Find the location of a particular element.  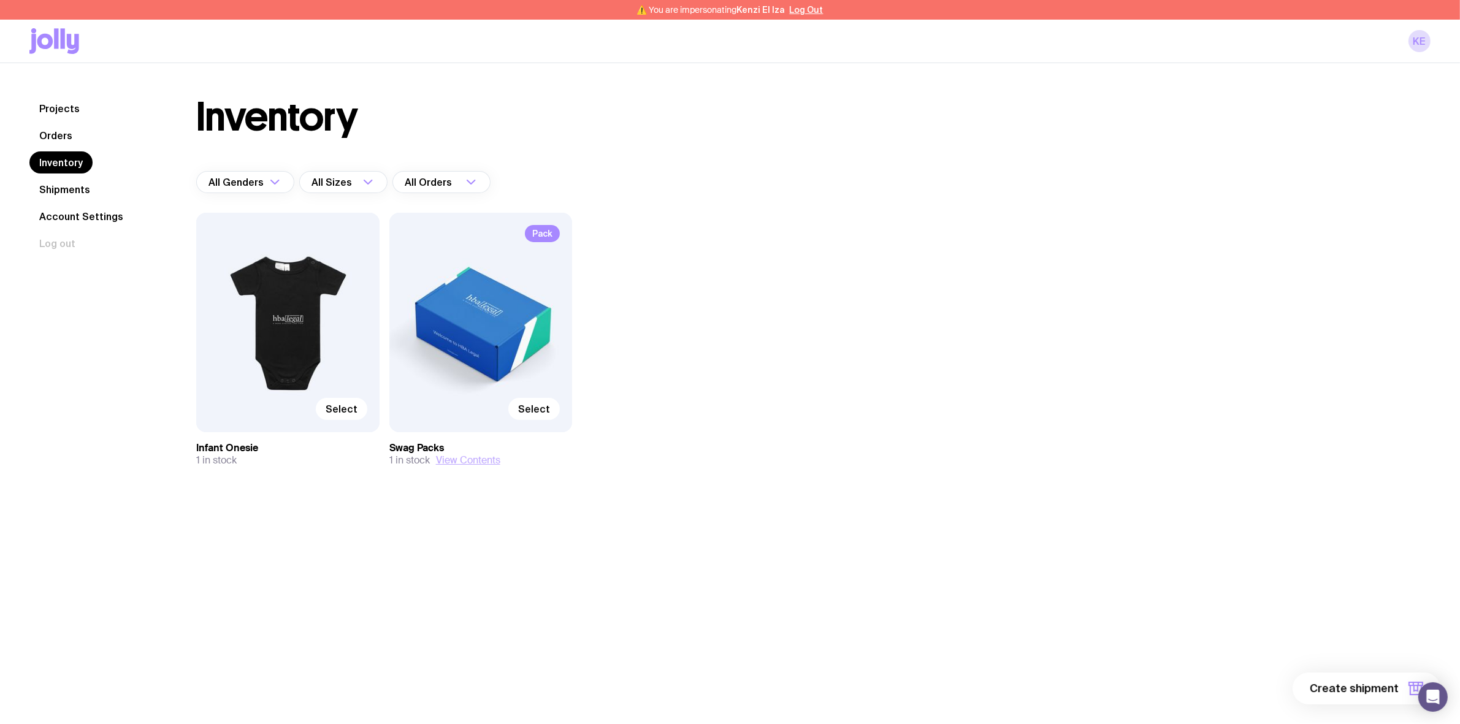

span: Kenzi El Iza is located at coordinates (761, 10).